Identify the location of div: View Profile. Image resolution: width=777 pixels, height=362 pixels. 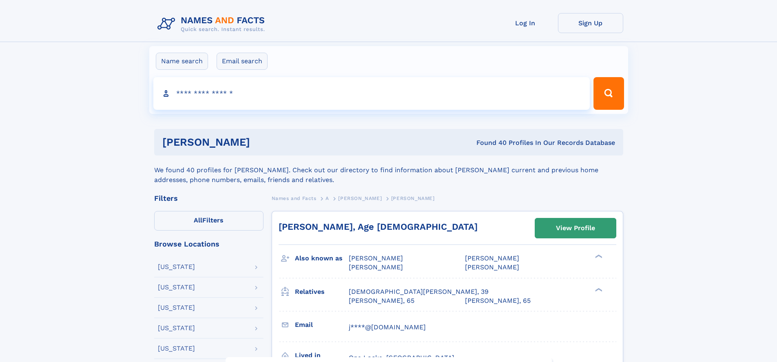
(575, 228).